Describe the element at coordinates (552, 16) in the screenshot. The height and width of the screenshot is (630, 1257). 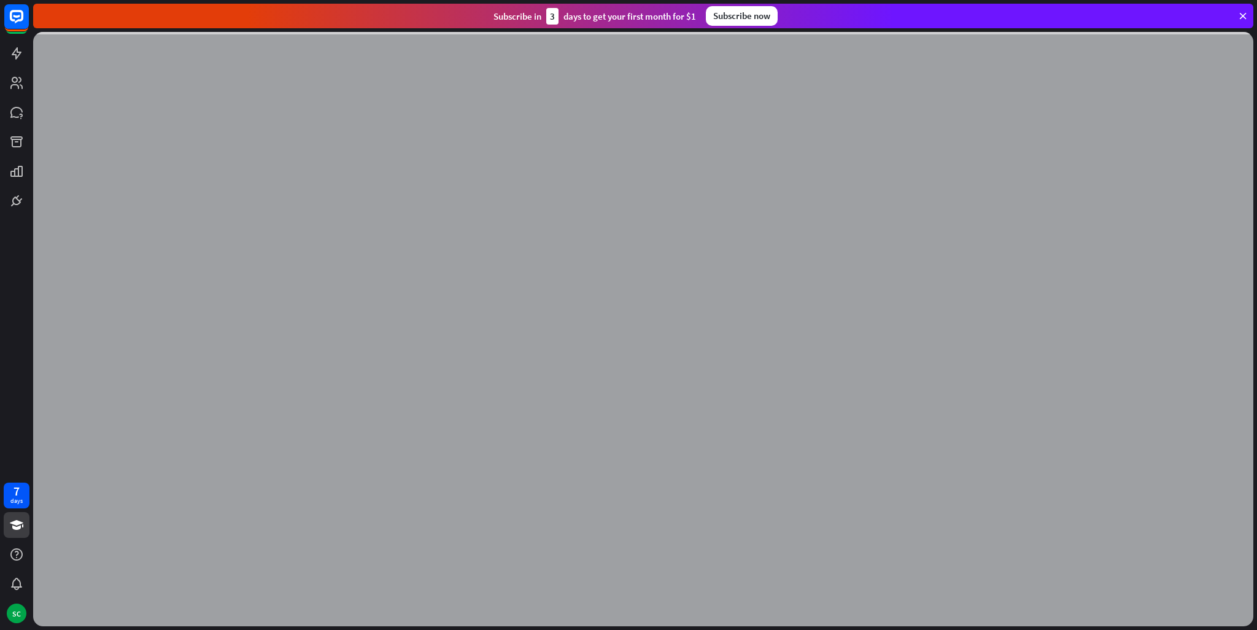
I see `div: 3` at that location.